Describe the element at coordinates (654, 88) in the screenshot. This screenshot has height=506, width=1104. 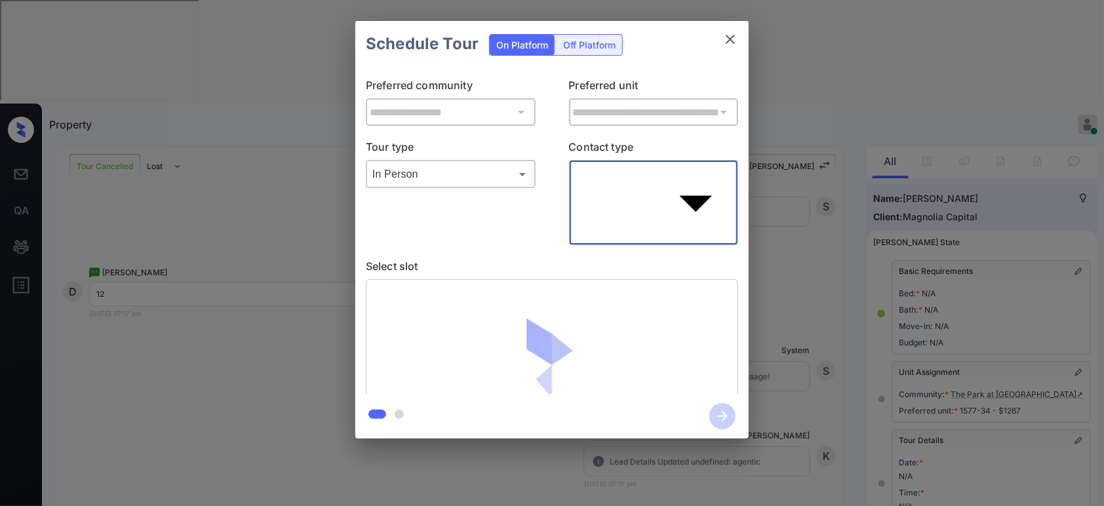
I see `p: Preferred unit` at that location.